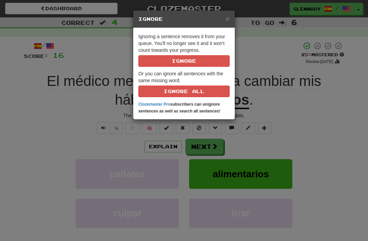 The height and width of the screenshot is (241, 368). What do you see at coordinates (179, 108) in the screenshot?
I see `strong: subscribers can unignore sentences as well as search all sentences!` at bounding box center [179, 108].